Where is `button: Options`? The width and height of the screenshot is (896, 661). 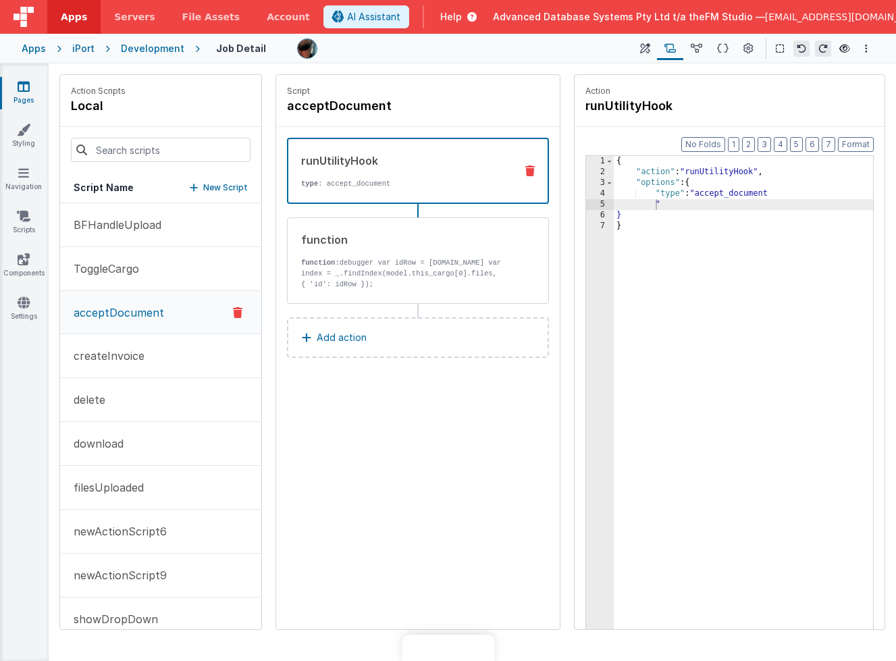
button: Options is located at coordinates (866, 49).